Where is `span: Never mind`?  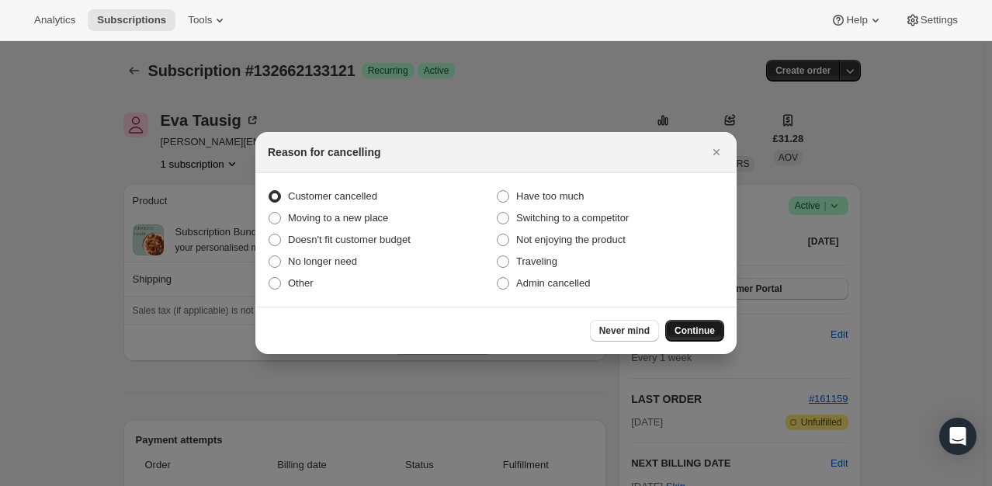
span: Never mind is located at coordinates (624, 331).